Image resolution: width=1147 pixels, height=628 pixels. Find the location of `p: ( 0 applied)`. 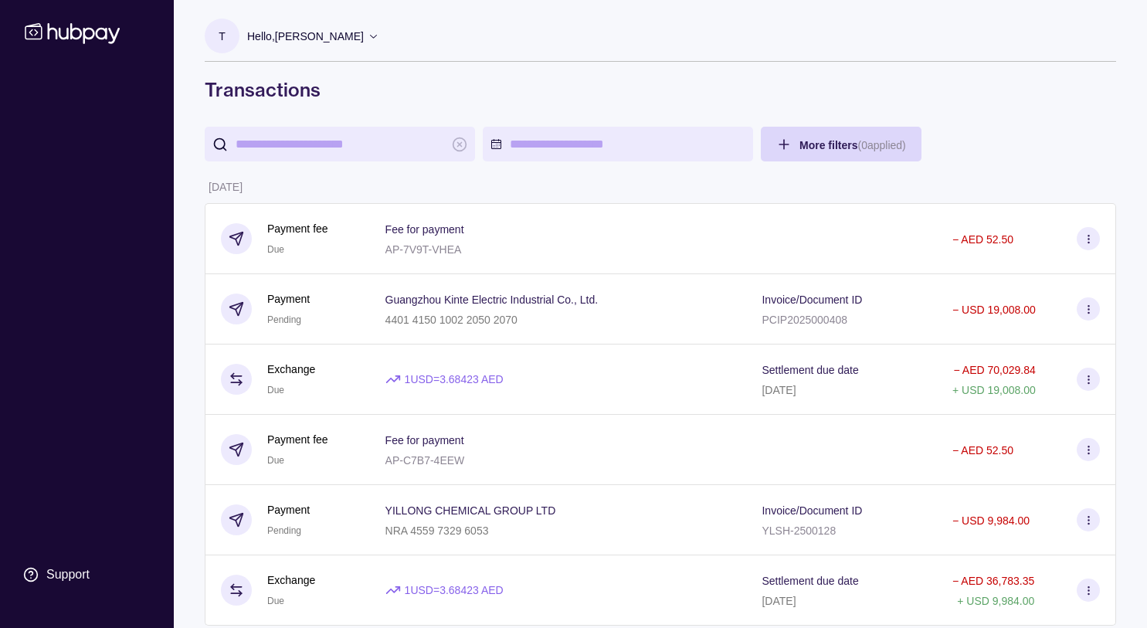

p: ( 0 applied) is located at coordinates (881, 145).